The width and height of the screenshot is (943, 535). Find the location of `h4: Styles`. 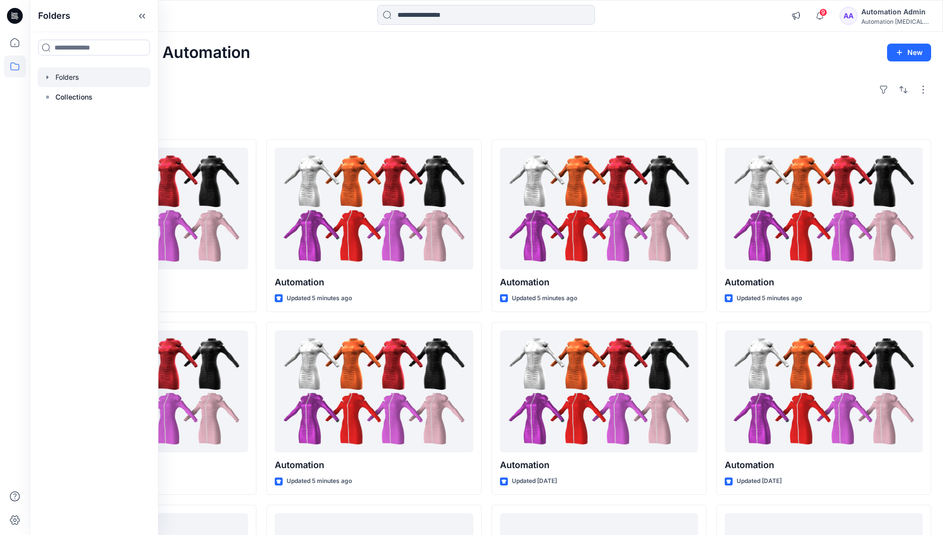

h4: Styles is located at coordinates (486, 123).